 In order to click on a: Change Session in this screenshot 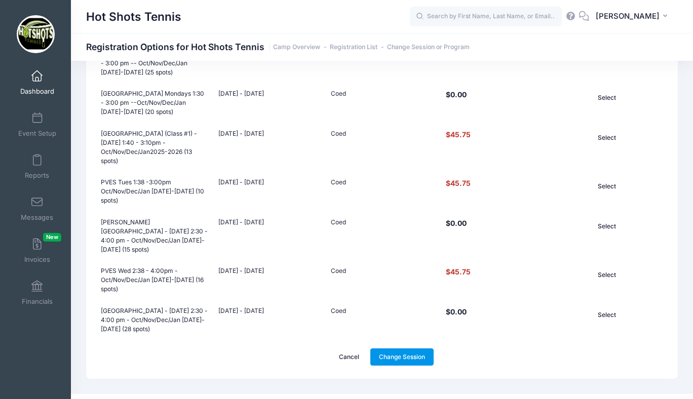, I will do `click(402, 357)`.